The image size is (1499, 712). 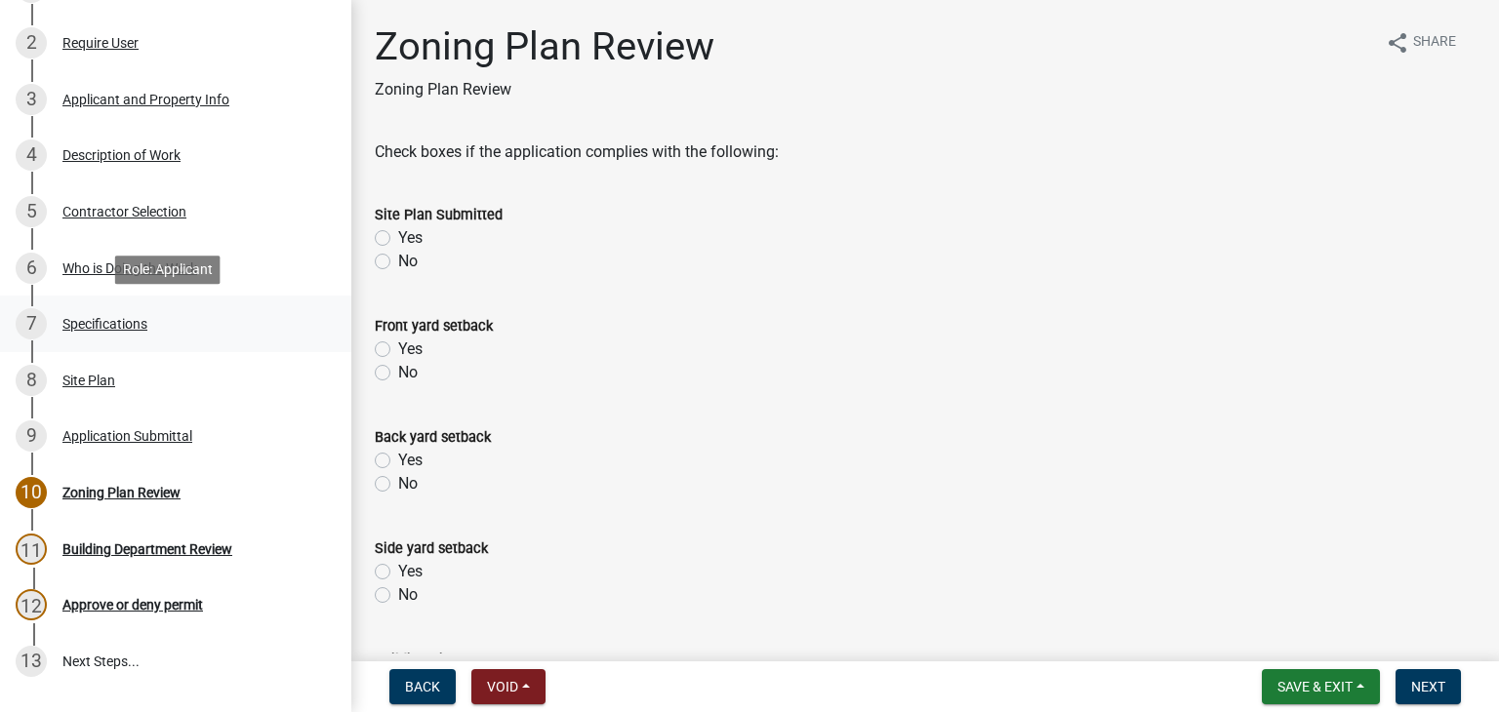 What do you see at coordinates (168, 269) in the screenshot?
I see `div: Role: Applicant` at bounding box center [168, 269].